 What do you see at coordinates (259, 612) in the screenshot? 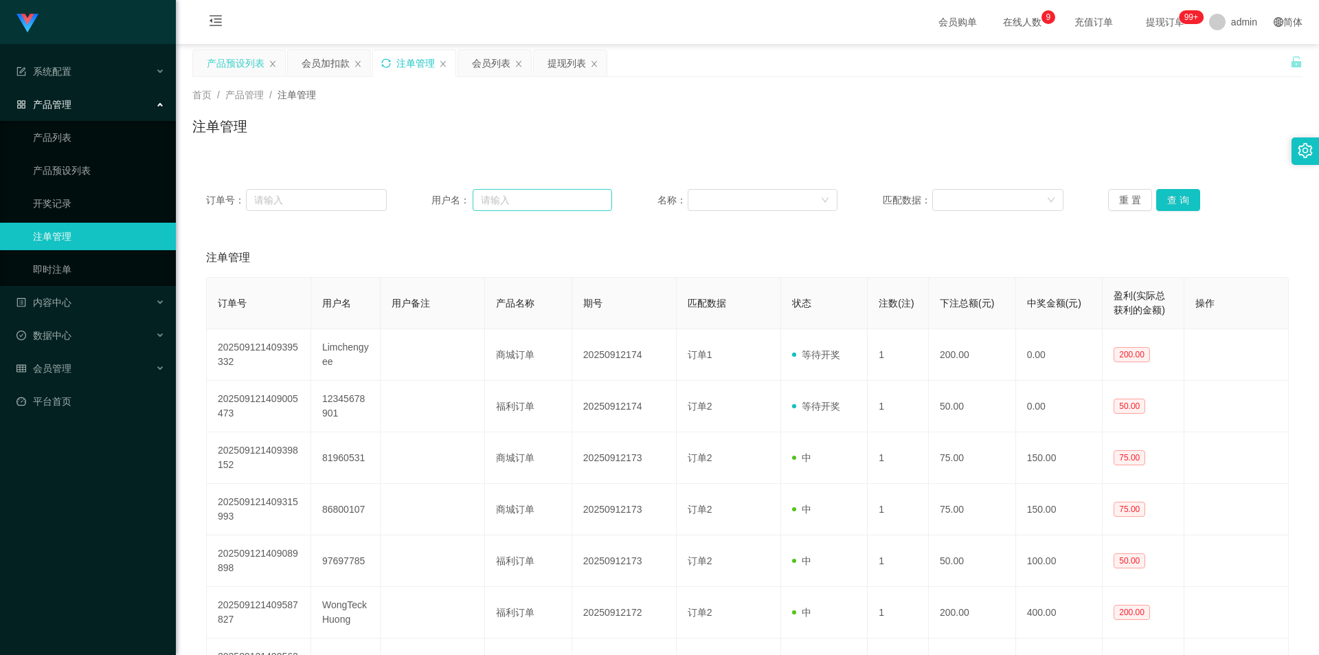
I see `td: 202509121409587827` at bounding box center [259, 612].